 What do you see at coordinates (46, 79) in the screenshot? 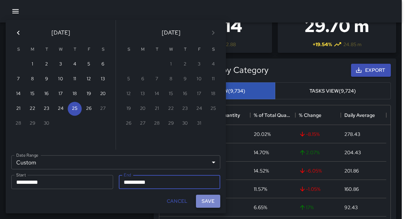
I see `button: 9` at bounding box center [46, 79].